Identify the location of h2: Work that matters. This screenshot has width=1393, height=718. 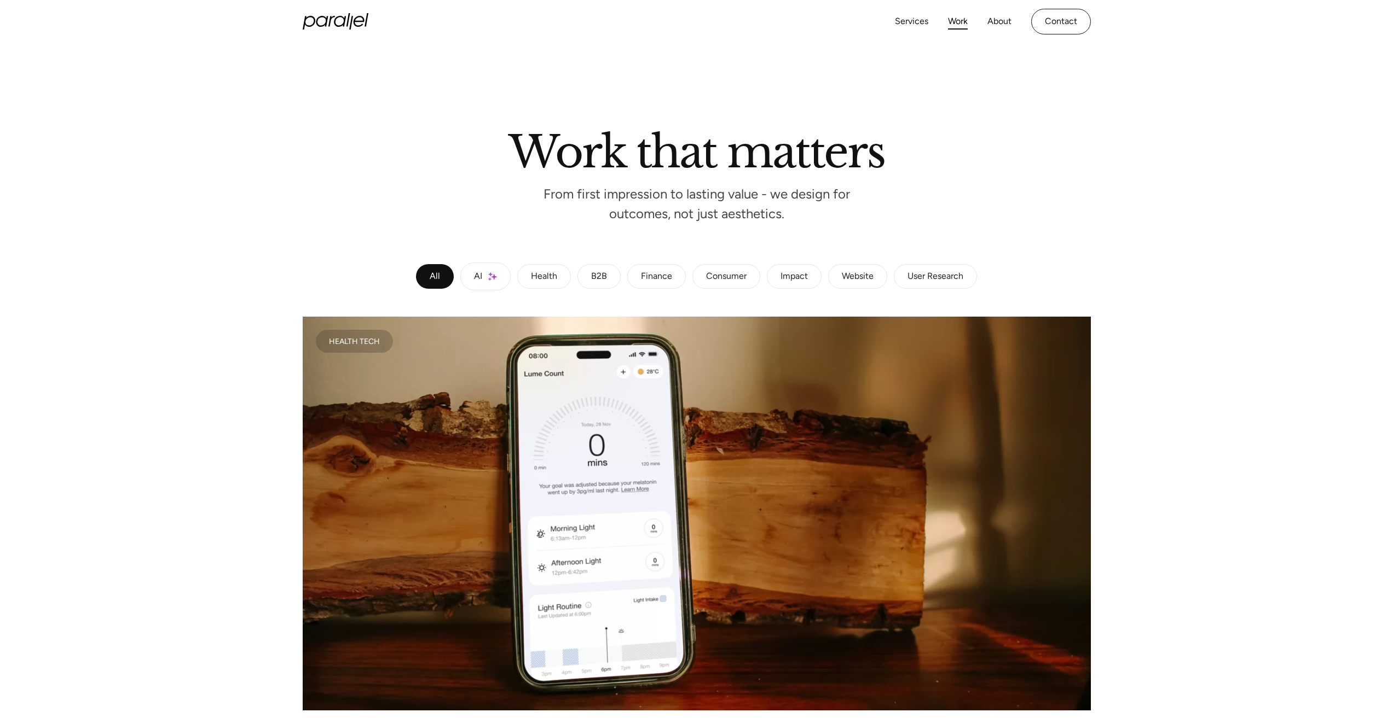
(697, 149).